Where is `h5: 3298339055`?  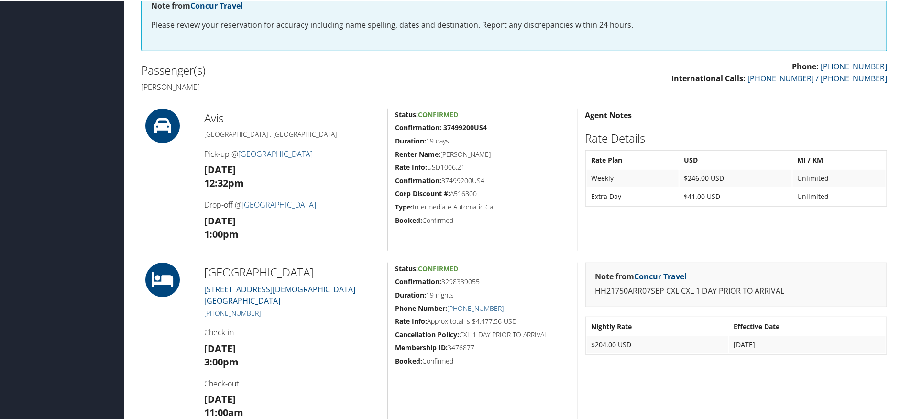 h5: 3298339055 is located at coordinates (482, 281).